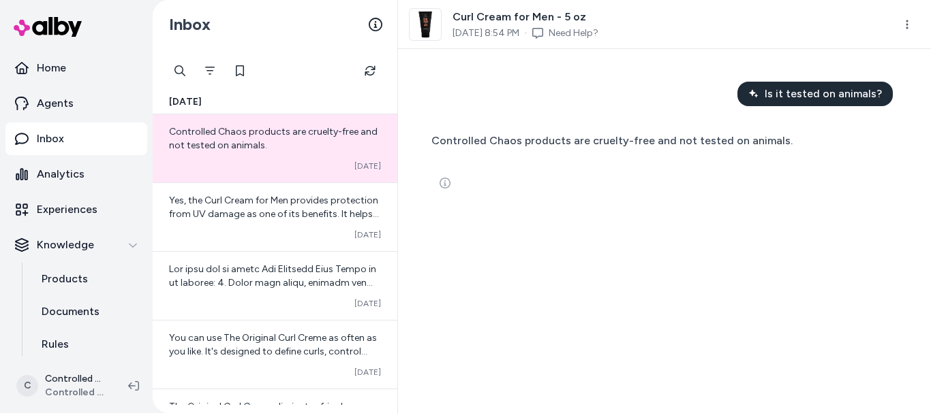  Describe the element at coordinates (76, 393) in the screenshot. I see `span: Controlled Chaos` at that location.